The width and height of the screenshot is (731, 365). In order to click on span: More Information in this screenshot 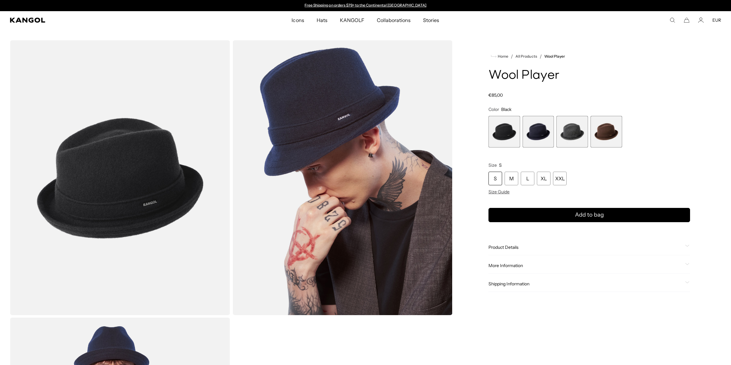, I will do `click(585, 266)`.